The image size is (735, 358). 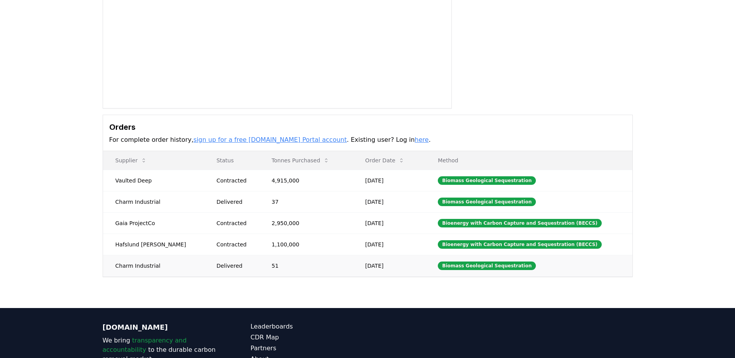 I want to click on button: Order Date, so click(x=385, y=160).